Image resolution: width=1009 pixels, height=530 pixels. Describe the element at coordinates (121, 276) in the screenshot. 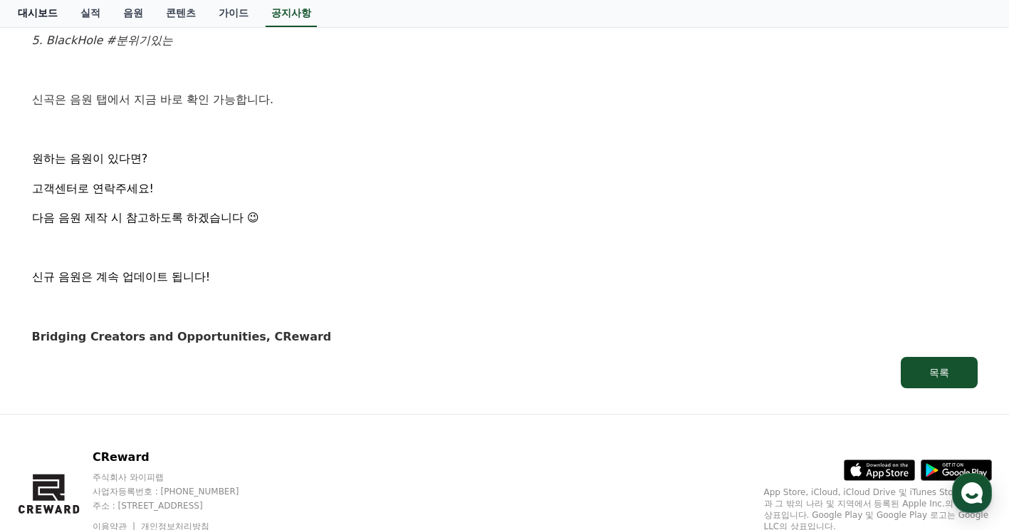

I see `span: 신규 음원은 계속 업데이트 됩니다!` at that location.